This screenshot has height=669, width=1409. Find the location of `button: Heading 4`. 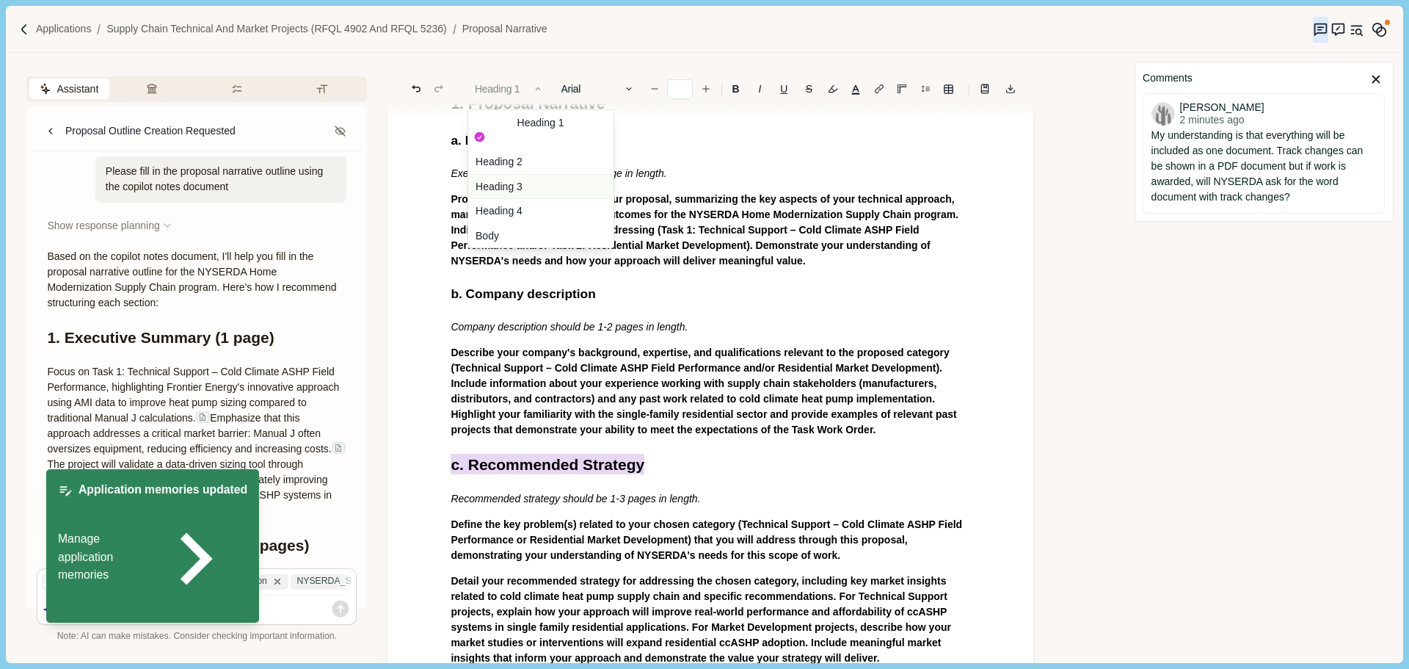

button: Heading 4 is located at coordinates (541, 211).